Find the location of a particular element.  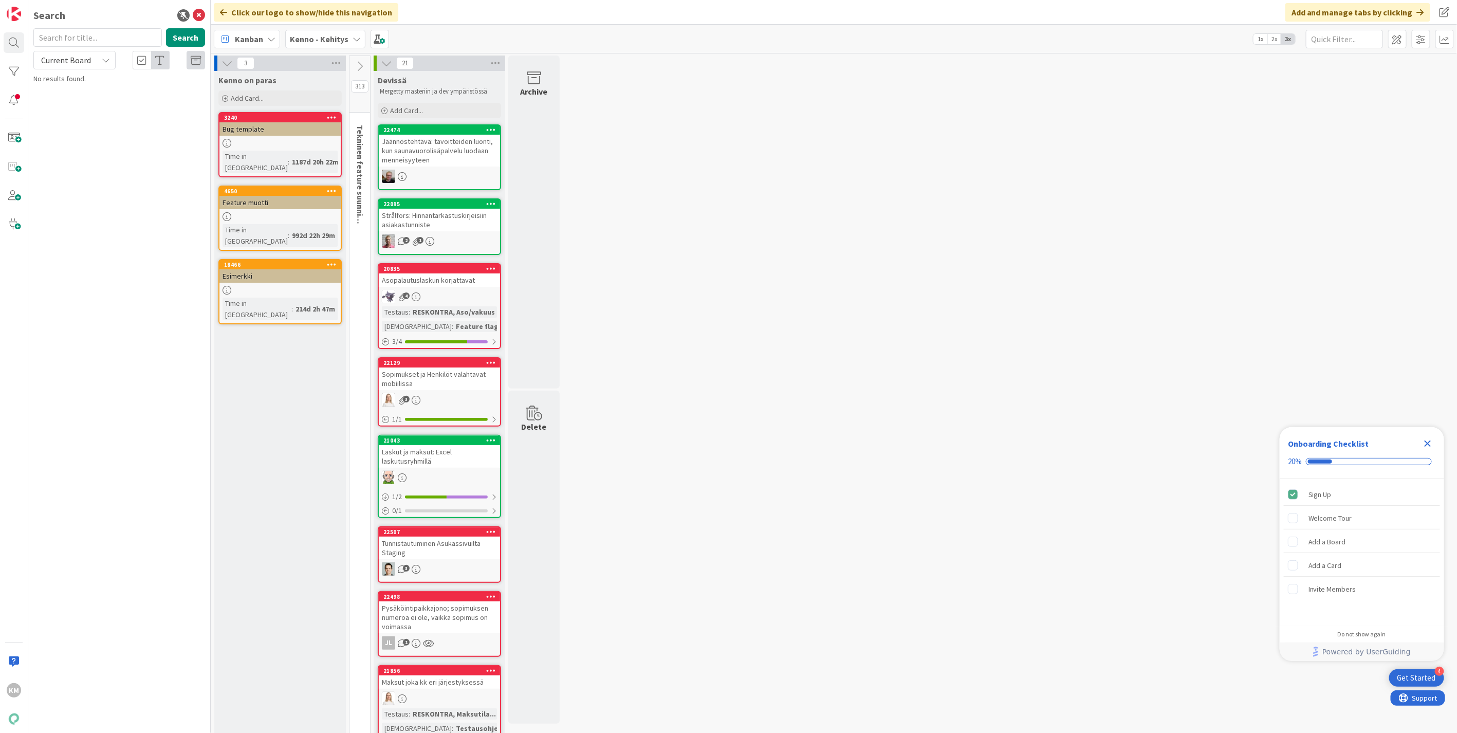

div: Testaus is located at coordinates (395, 714).